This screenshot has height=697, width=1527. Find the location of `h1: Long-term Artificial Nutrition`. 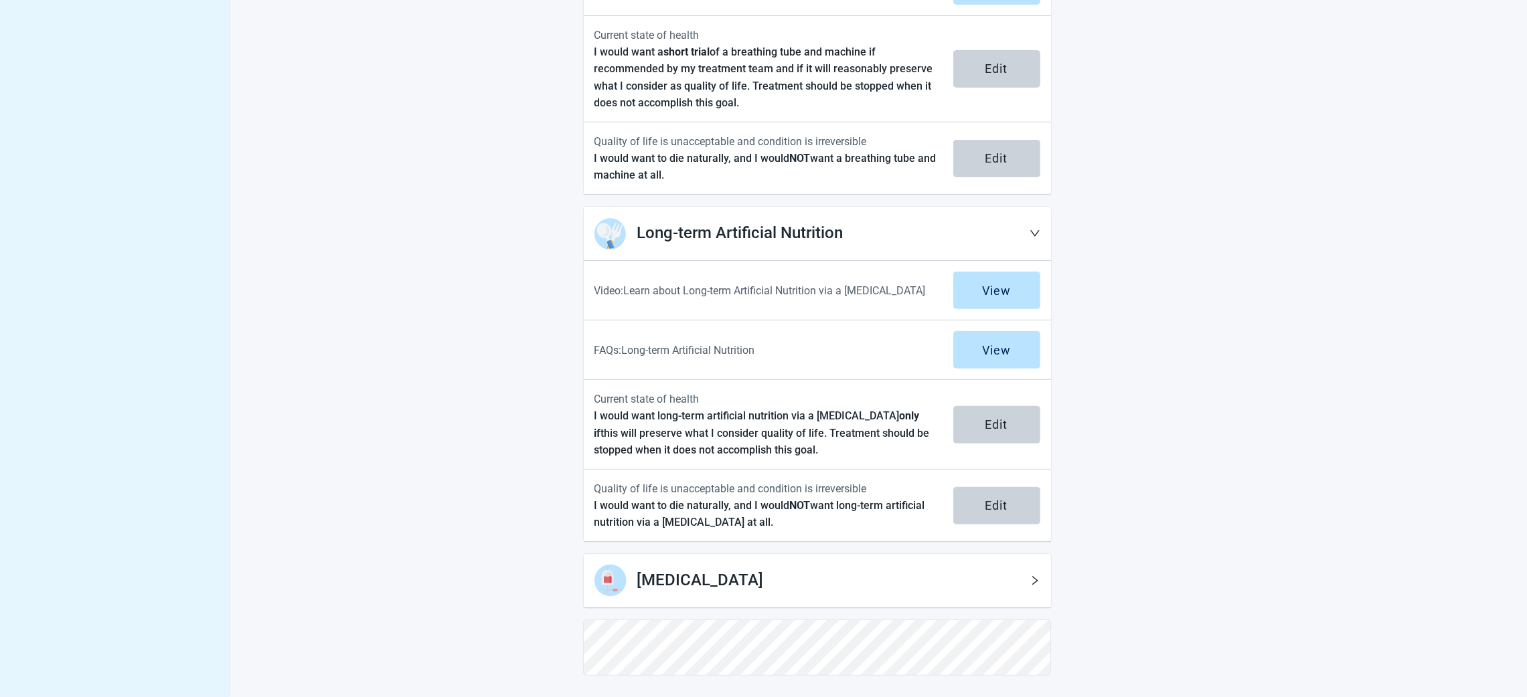

h1: Long-term Artificial Nutrition is located at coordinates (833, 234).